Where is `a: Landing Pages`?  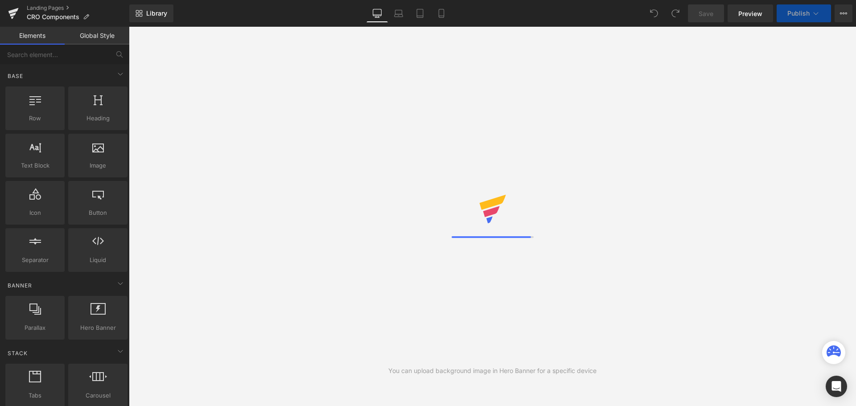
a: Landing Pages is located at coordinates (78, 8).